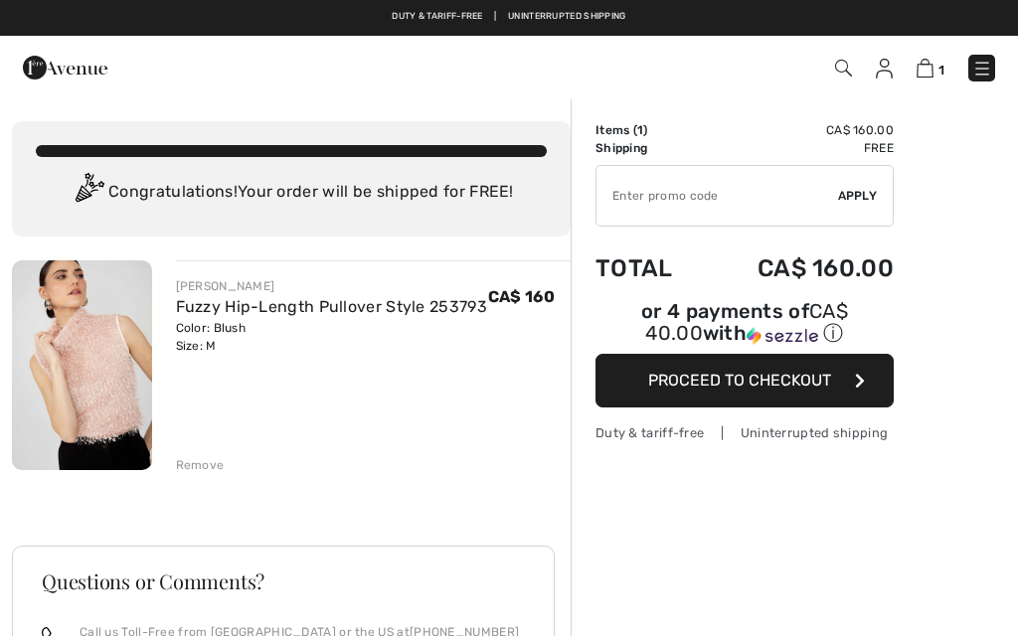 The width and height of the screenshot is (1018, 636). Describe the element at coordinates (65, 66) in the screenshot. I see `a: 1ère Avenue` at that location.